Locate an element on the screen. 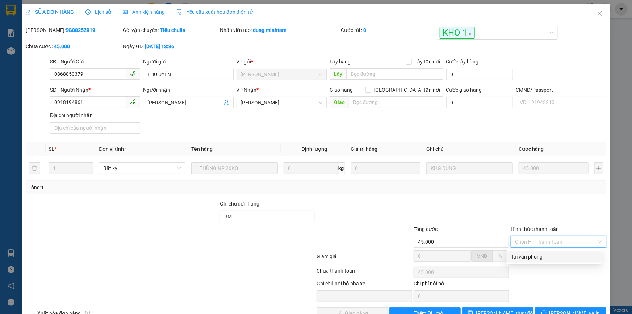 The height and width of the screenshot is (314, 632). span: Lấy hàng is located at coordinates (340, 62).